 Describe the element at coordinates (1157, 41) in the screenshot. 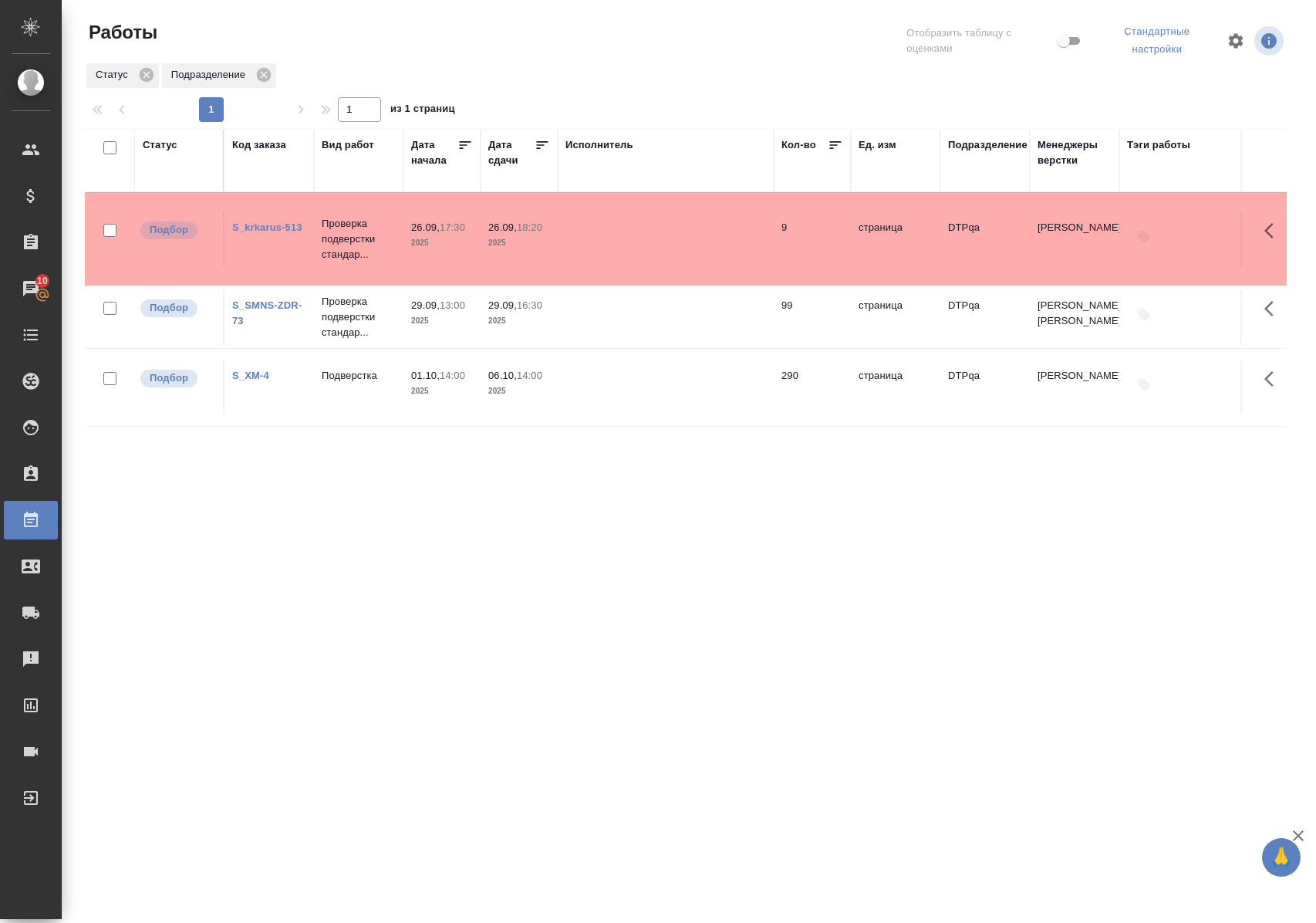

I see `div: split button` at that location.